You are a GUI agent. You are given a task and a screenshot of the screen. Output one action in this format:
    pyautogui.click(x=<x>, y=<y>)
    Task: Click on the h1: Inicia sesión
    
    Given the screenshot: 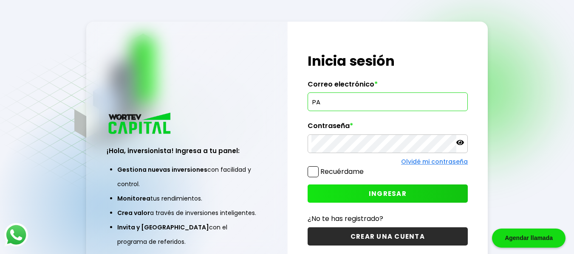 What is the action you would take?
    pyautogui.click(x=387, y=61)
    